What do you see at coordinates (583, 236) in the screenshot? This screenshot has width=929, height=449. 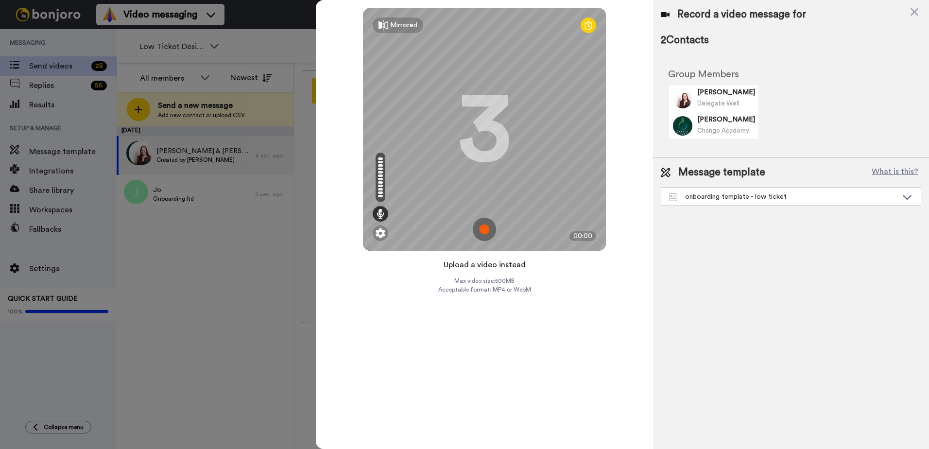 I see `div: 00:00` at bounding box center [583, 236].